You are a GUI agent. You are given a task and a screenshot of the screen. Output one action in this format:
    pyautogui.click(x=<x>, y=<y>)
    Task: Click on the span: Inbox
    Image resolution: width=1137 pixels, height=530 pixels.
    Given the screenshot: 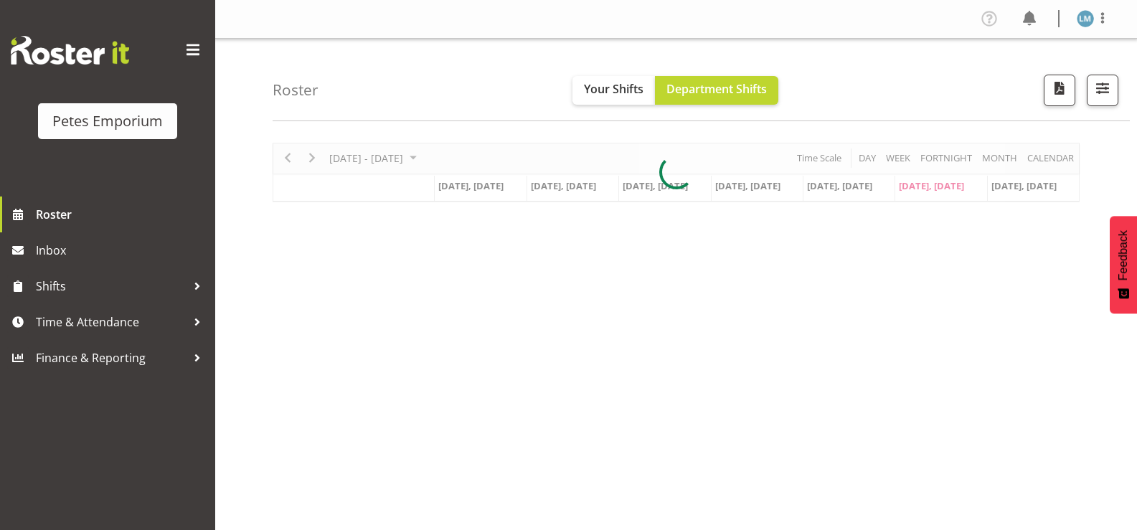 What is the action you would take?
    pyautogui.click(x=122, y=250)
    